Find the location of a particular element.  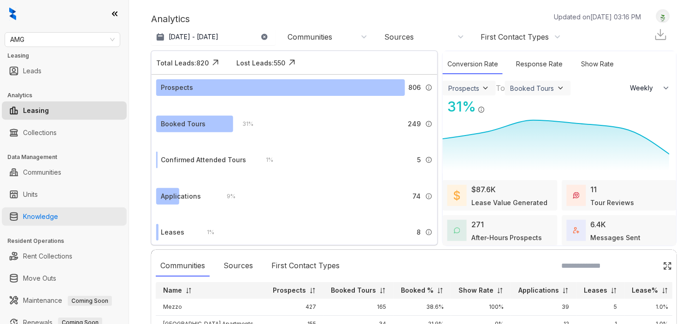

span: Weekly is located at coordinates (644, 88).